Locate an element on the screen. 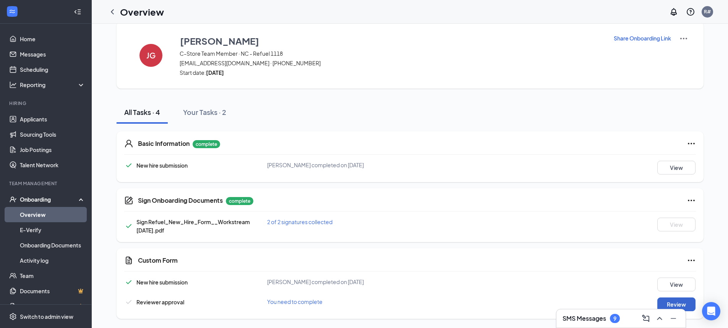 Image resolution: width=728 pixels, height=328 pixels. svg: UserCheck is located at coordinates (13, 199).